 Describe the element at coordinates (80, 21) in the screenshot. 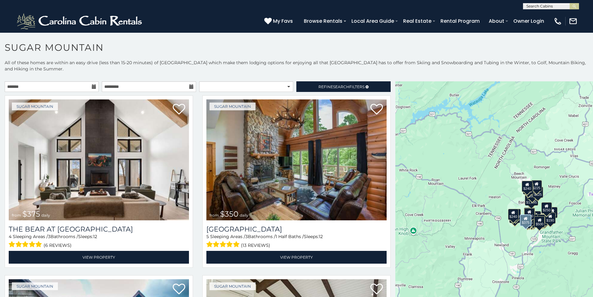

I see `img: White-1-2.png` at that location.